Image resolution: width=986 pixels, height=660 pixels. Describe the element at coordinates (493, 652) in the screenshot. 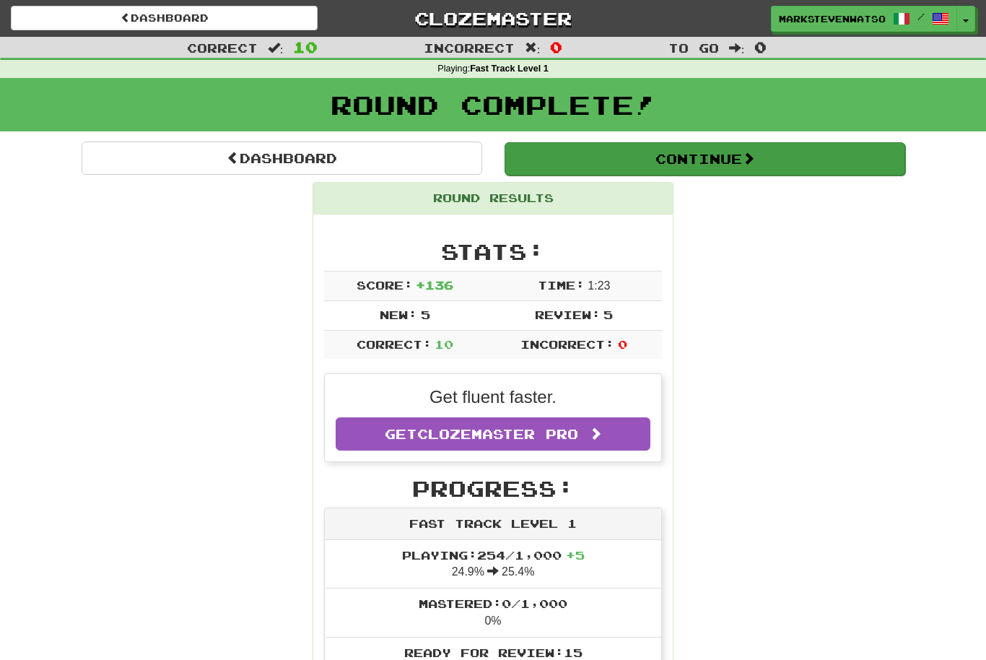

I see `span: Ready for Review: 15` at that location.